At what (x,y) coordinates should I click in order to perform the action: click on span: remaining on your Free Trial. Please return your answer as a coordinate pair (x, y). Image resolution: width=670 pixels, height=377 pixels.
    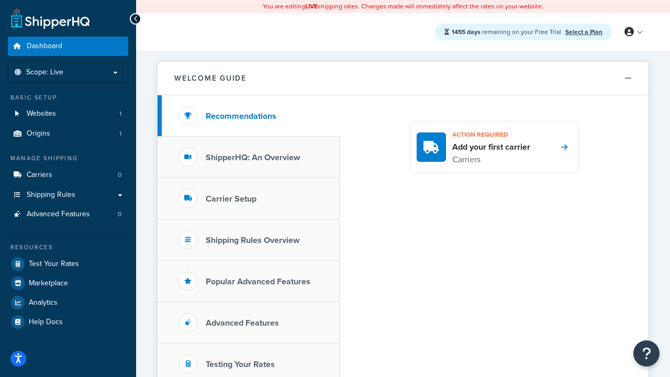
    Looking at the image, I should click on (507, 32).